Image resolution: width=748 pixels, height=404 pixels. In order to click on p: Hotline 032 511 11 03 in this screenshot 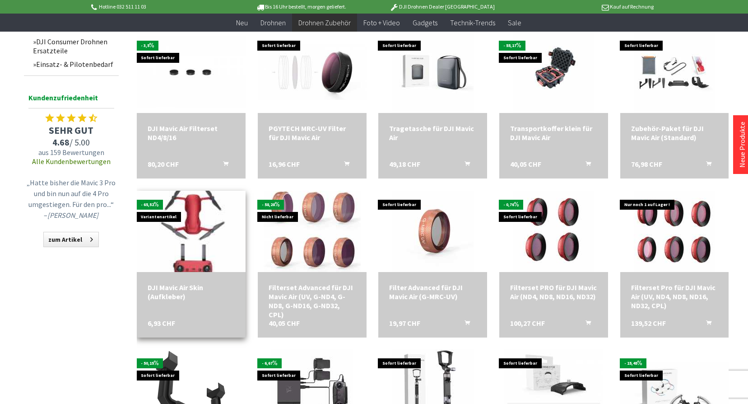, I will do `click(160, 7)`.